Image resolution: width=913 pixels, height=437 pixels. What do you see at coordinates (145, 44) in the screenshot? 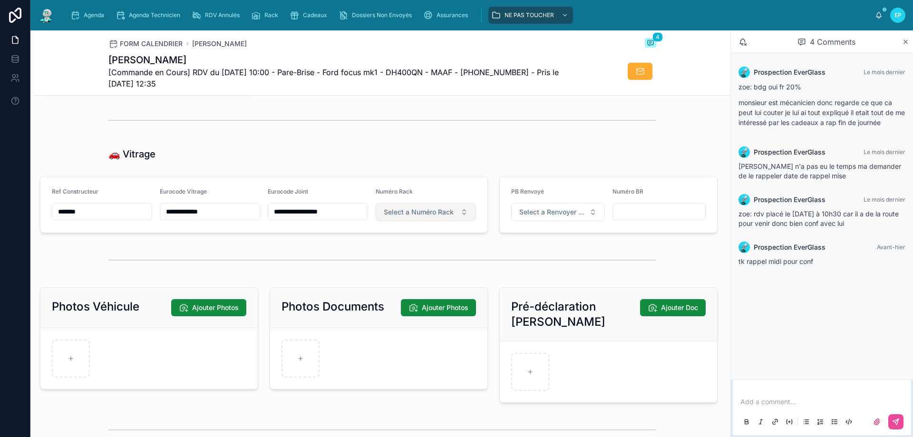
I see `a: FORM CALENDRIER` at bounding box center [145, 44].